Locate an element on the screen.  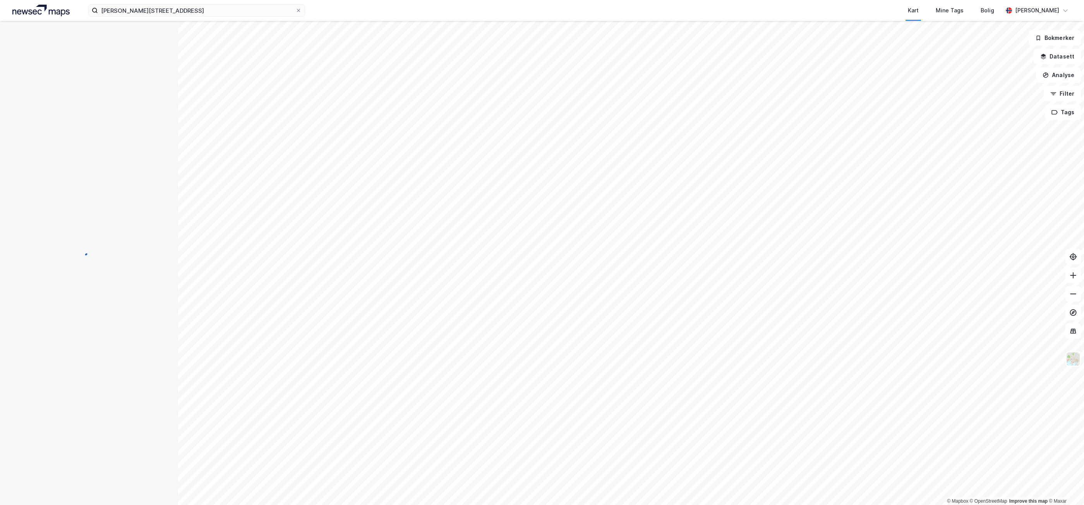
div: Kart is located at coordinates (913, 10).